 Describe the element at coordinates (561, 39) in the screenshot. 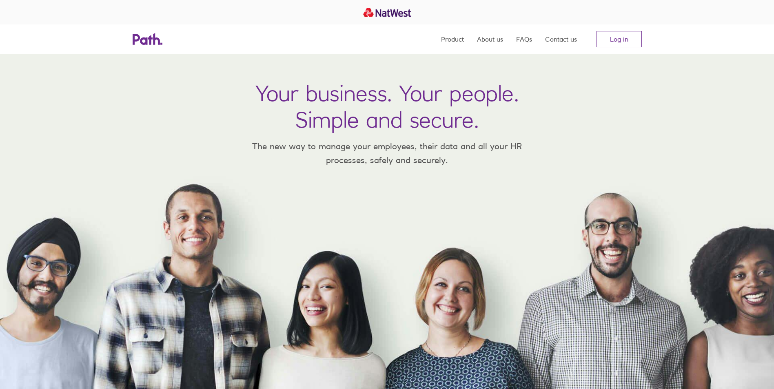

I see `a: Contact us` at that location.